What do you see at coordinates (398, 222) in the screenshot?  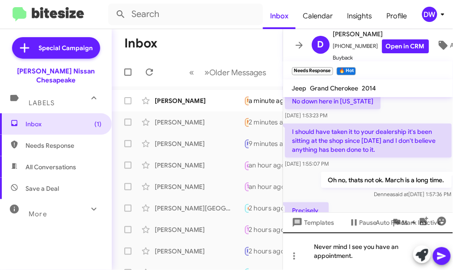 I see `button: Auto Fields` at bounding box center [398, 222].